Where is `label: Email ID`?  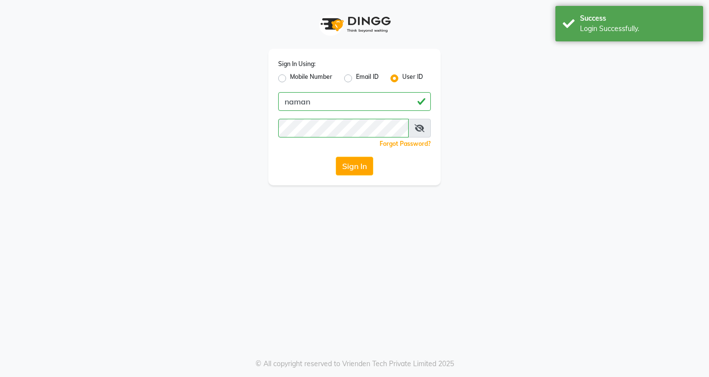 label: Email ID is located at coordinates (367, 78).